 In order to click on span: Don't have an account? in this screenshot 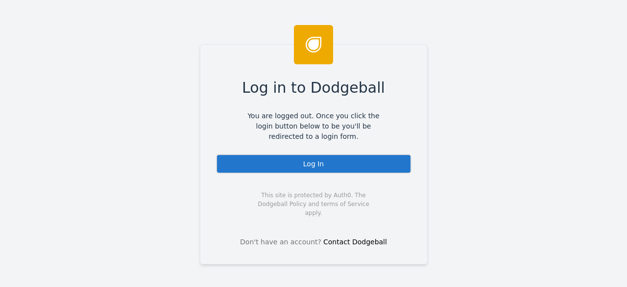, I will do `click(281, 241)`.